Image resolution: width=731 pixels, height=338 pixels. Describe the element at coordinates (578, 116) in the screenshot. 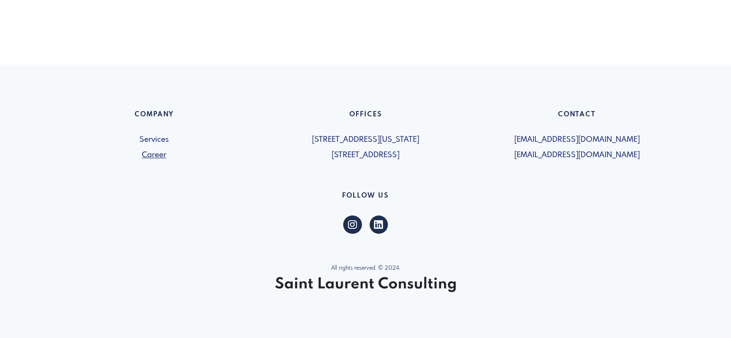

I see `h6: Contact` at that location.